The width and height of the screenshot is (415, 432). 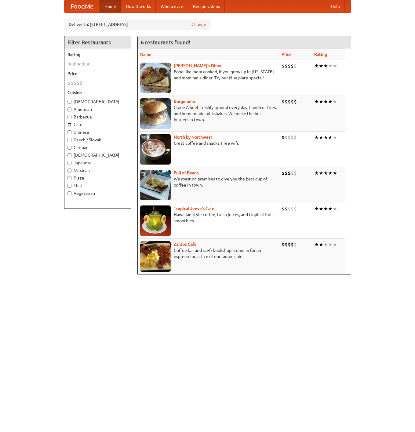 I want to click on a: Rating, so click(x=321, y=54).